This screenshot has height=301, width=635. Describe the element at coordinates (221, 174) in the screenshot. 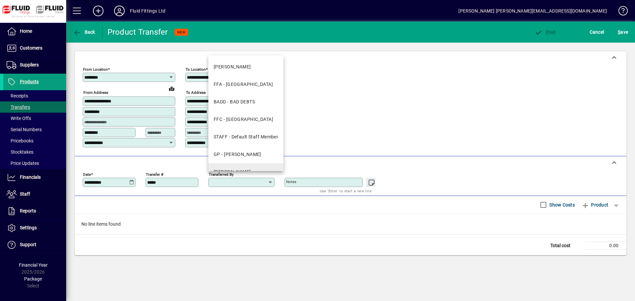

I see `mat-label: Transferred by` at that location.